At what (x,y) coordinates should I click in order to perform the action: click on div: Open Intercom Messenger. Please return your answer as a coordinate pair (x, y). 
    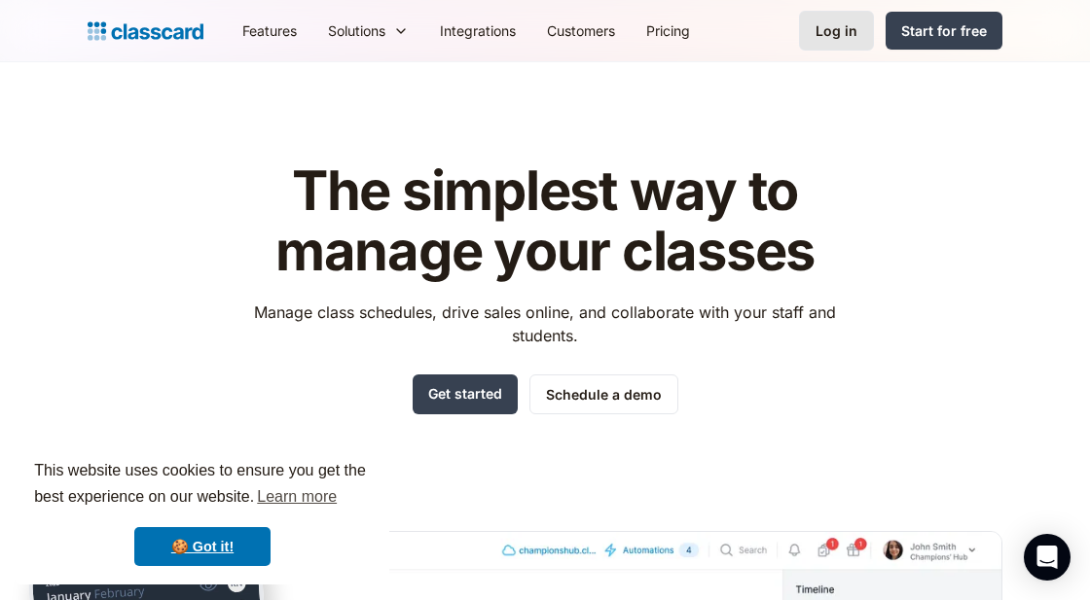
    Looking at the image, I should click on (1047, 558).